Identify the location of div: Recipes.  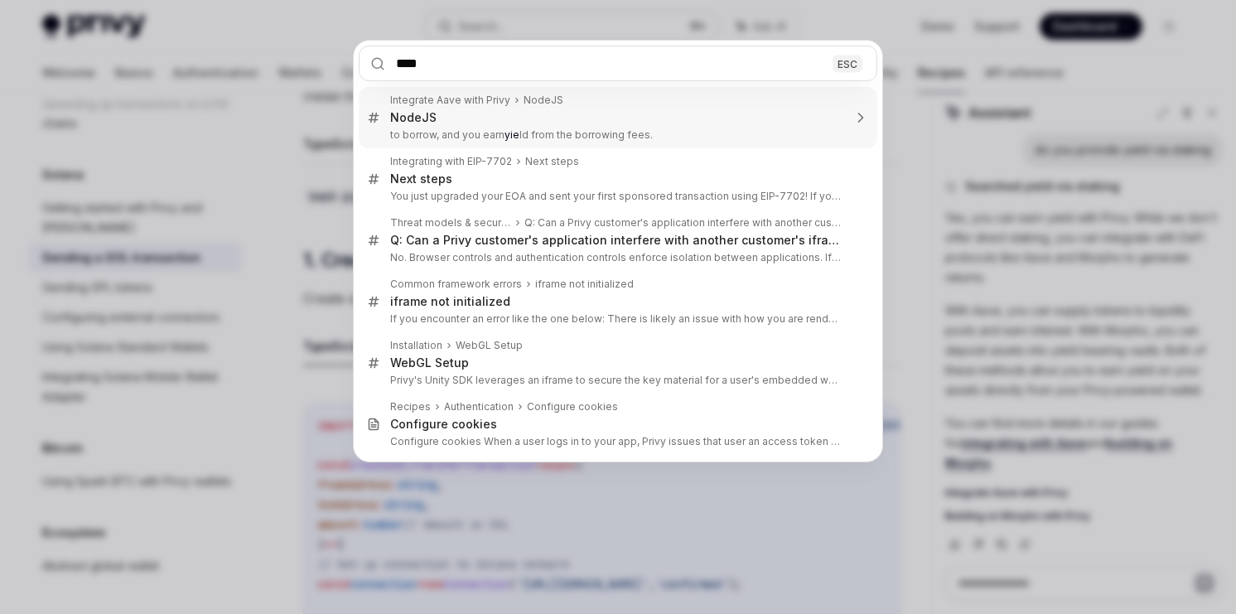
(410, 407).